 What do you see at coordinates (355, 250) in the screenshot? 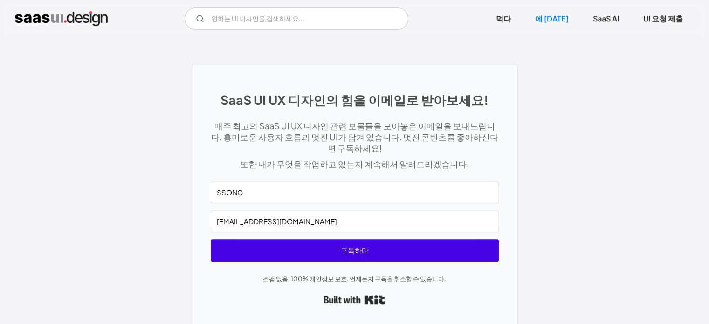
I see `font: 구독하다` at bounding box center [355, 250].